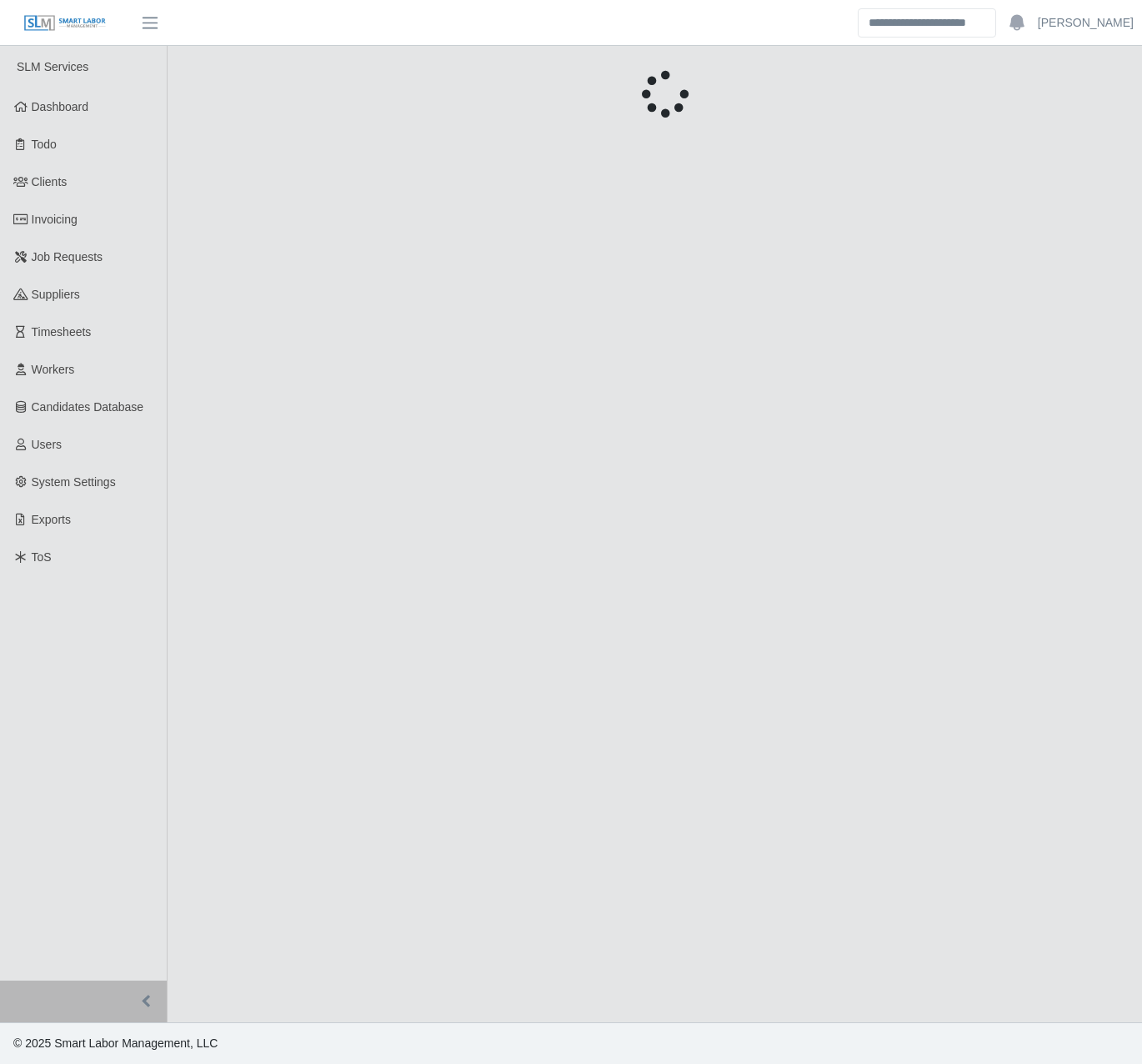 This screenshot has width=1142, height=1064. Describe the element at coordinates (51, 519) in the screenshot. I see `span: Exports` at that location.